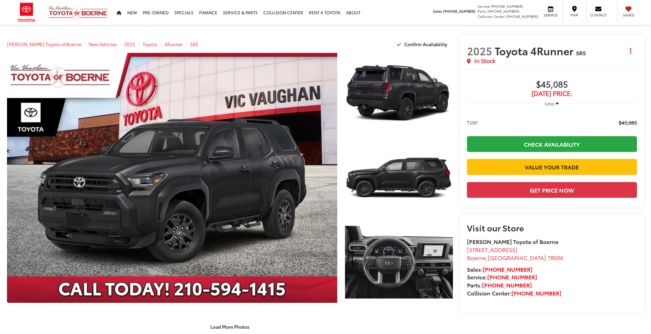 This screenshot has height=334, width=651. What do you see at coordinates (423, 44) in the screenshot?
I see `button: Confirm Availability` at bounding box center [423, 44].